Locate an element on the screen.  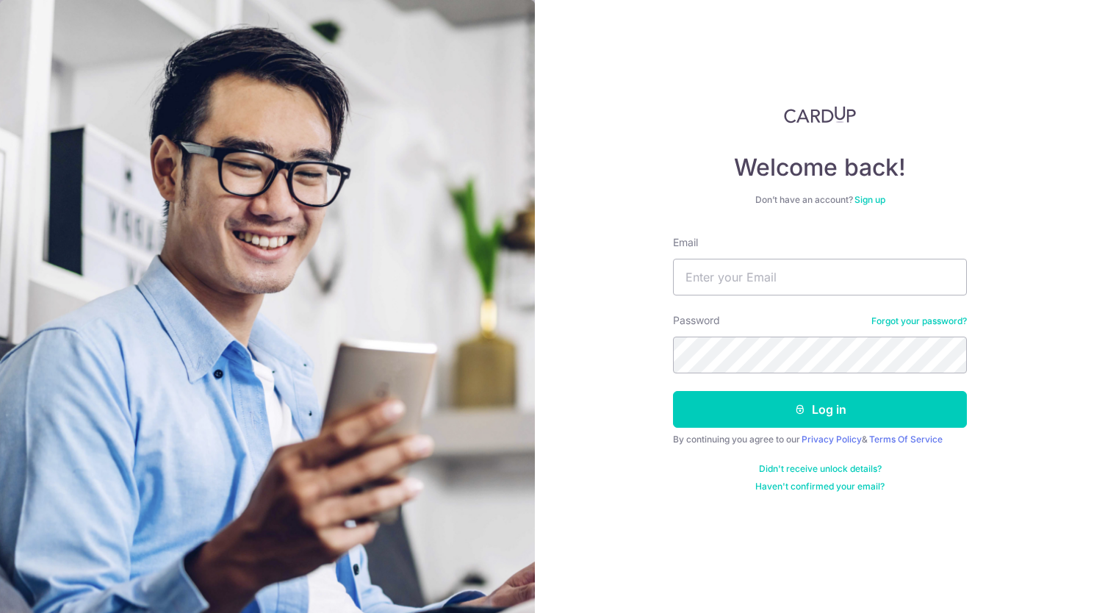
button: Log in is located at coordinates (820, 409).